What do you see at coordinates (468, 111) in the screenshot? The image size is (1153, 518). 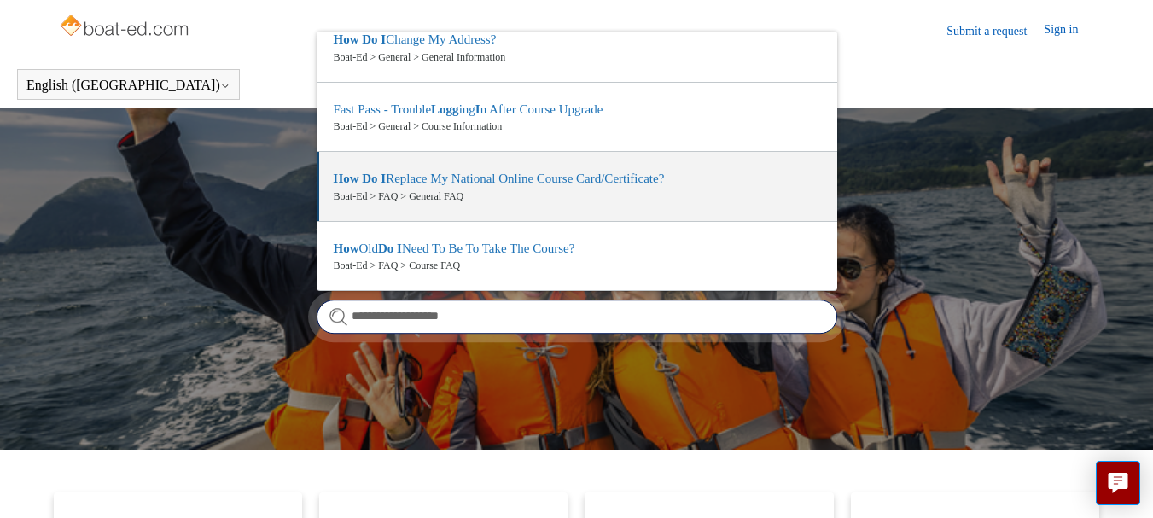 I see `zd-autocomplete-title-multibrand: Suggested result 4 Fast Pass - Trouble Logging In After Course Upgrade` at bounding box center [468, 111].